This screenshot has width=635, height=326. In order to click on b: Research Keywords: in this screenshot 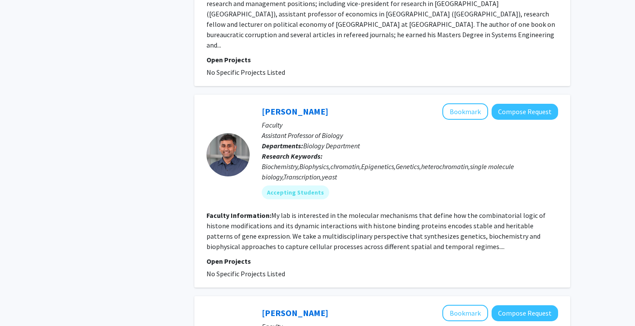, I will do `click(292, 156)`.